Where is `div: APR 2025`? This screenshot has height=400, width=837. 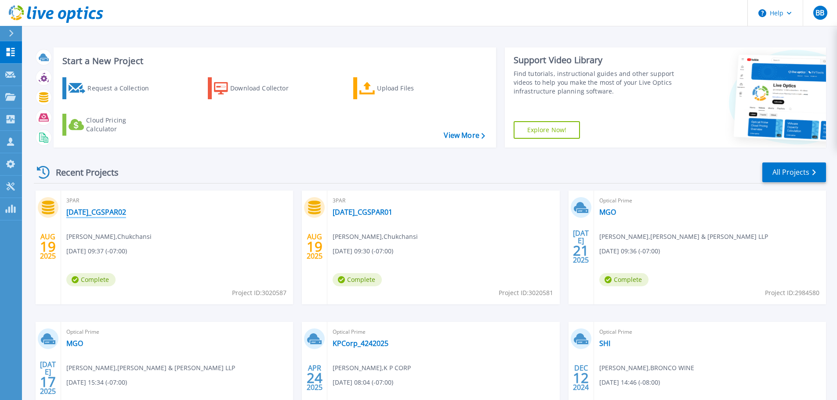
div: APR 2025 is located at coordinates (315, 378).